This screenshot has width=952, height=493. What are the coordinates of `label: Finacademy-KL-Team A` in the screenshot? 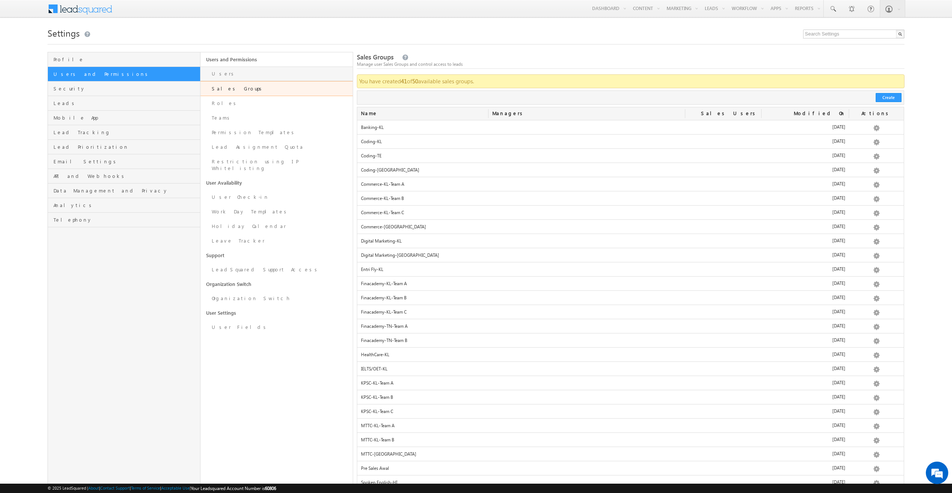 It's located at (423, 284).